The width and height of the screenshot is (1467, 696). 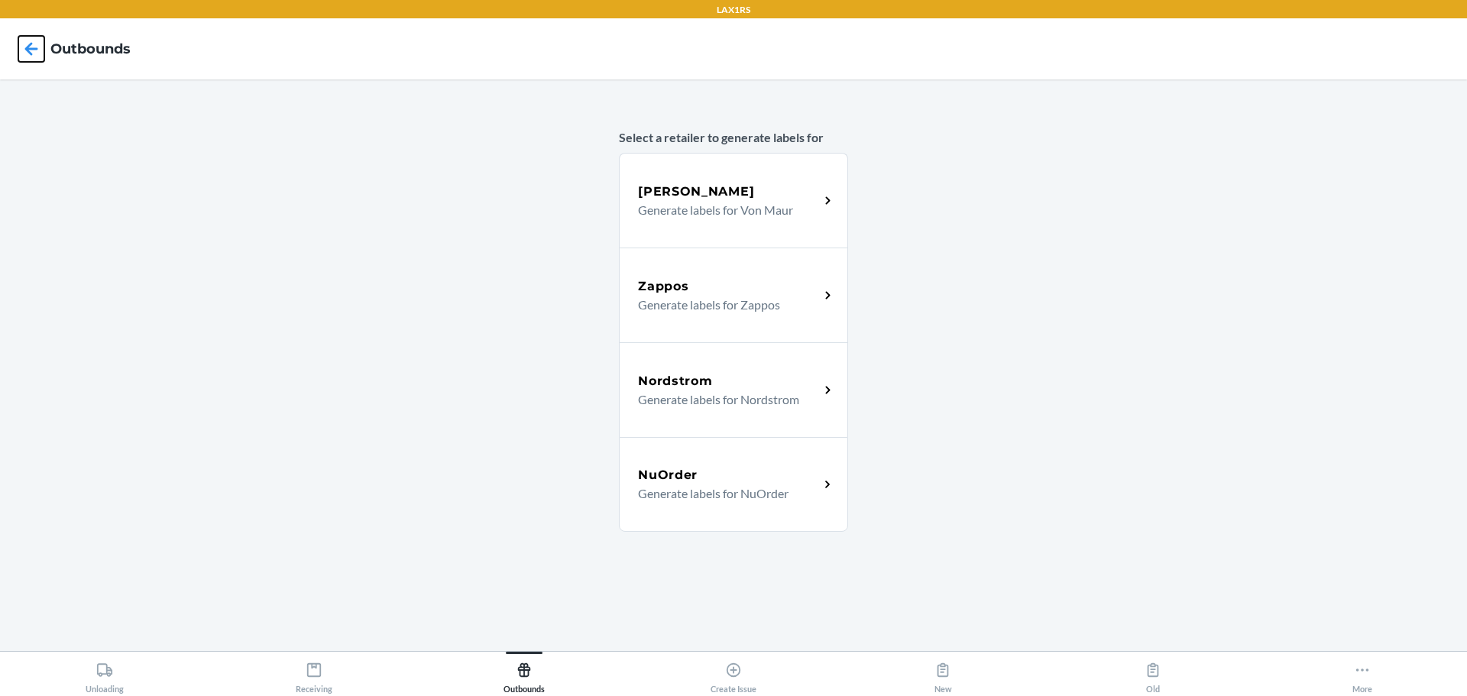 What do you see at coordinates (722, 400) in the screenshot?
I see `p: Generate labels for Nordstrom` at bounding box center [722, 400].